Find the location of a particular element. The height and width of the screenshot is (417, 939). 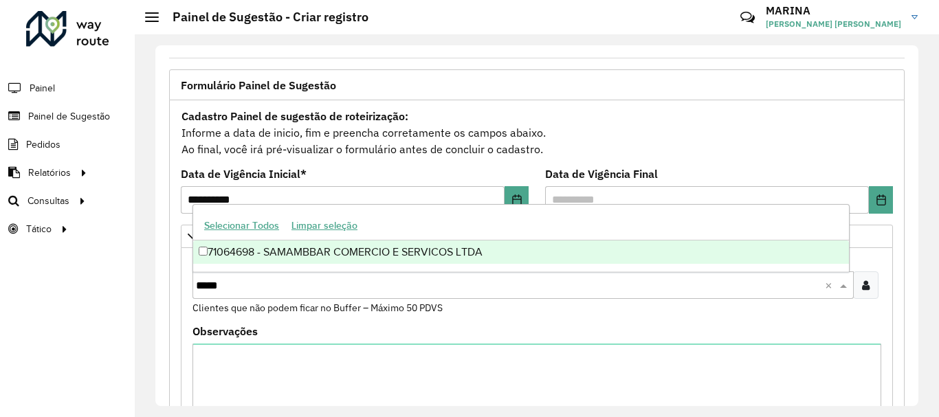

span: Relatórios is located at coordinates (49, 172).